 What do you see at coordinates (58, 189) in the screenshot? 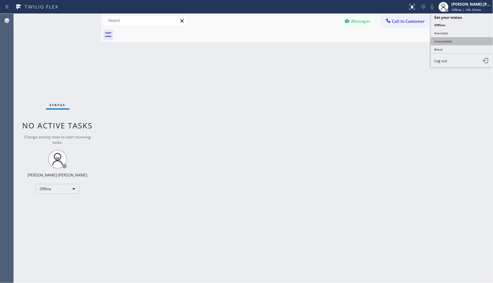
I see `div: Offline` at bounding box center [58, 189].